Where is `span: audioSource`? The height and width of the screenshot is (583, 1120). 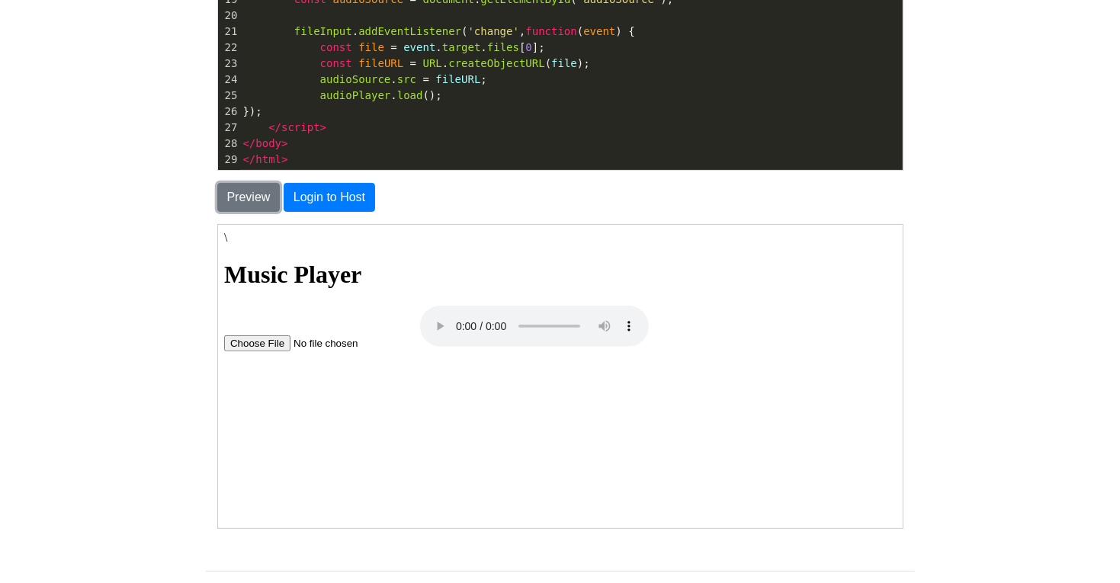
span: audioSource is located at coordinates (355, 79).